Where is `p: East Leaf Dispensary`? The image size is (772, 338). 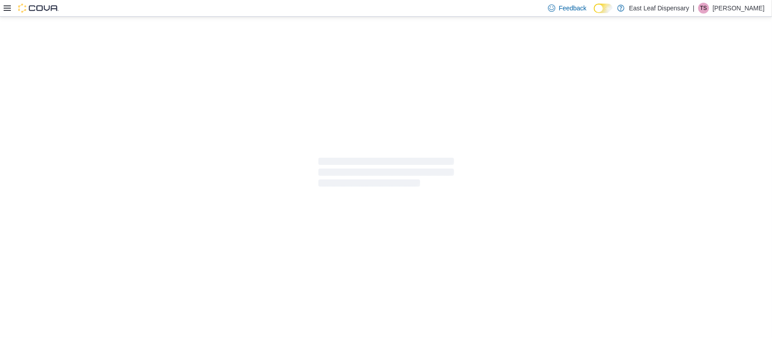
p: East Leaf Dispensary is located at coordinates (659, 8).